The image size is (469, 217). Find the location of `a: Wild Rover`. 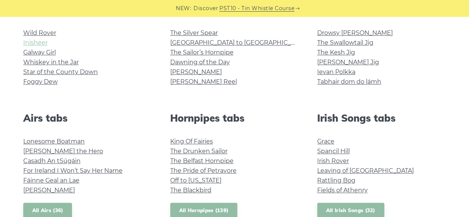

a: Wild Rover is located at coordinates (40, 33).